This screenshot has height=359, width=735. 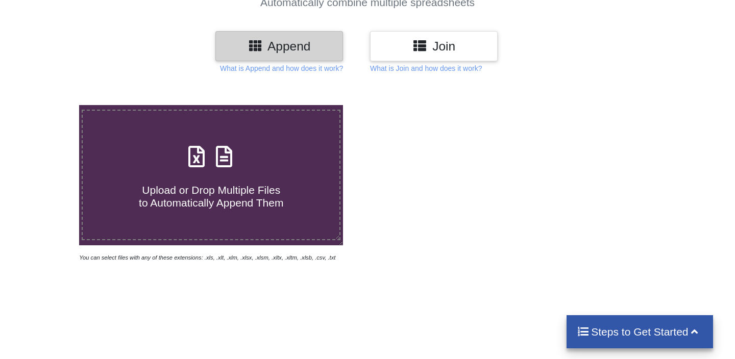 I want to click on h3: Join, so click(x=434, y=46).